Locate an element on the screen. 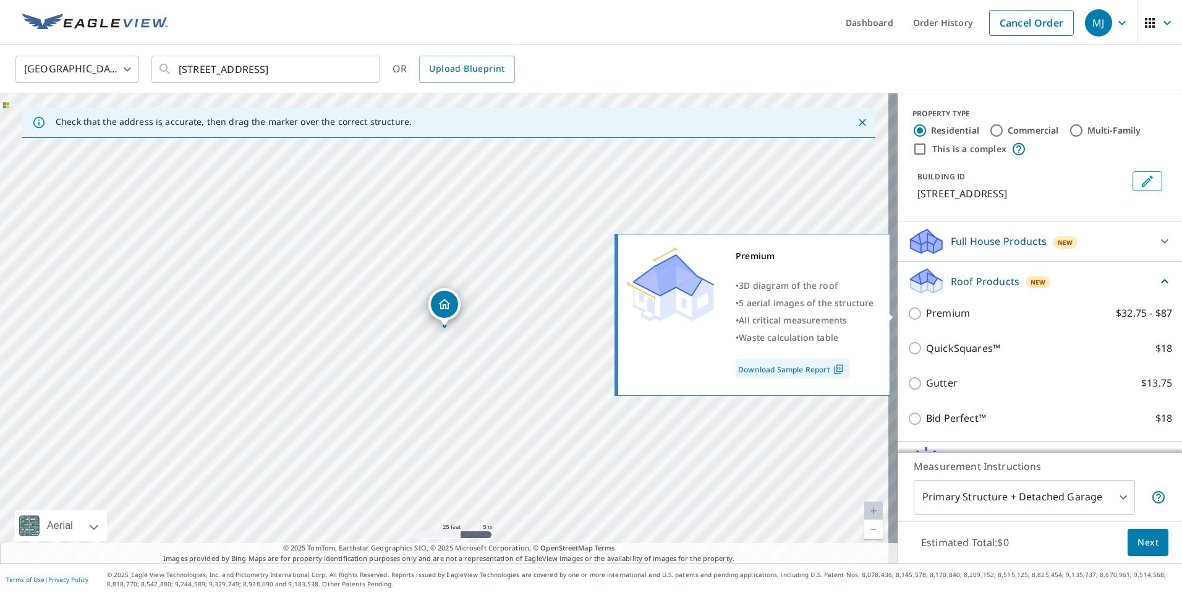 The height and width of the screenshot is (595, 1182). div: Premium is located at coordinates (805, 256).